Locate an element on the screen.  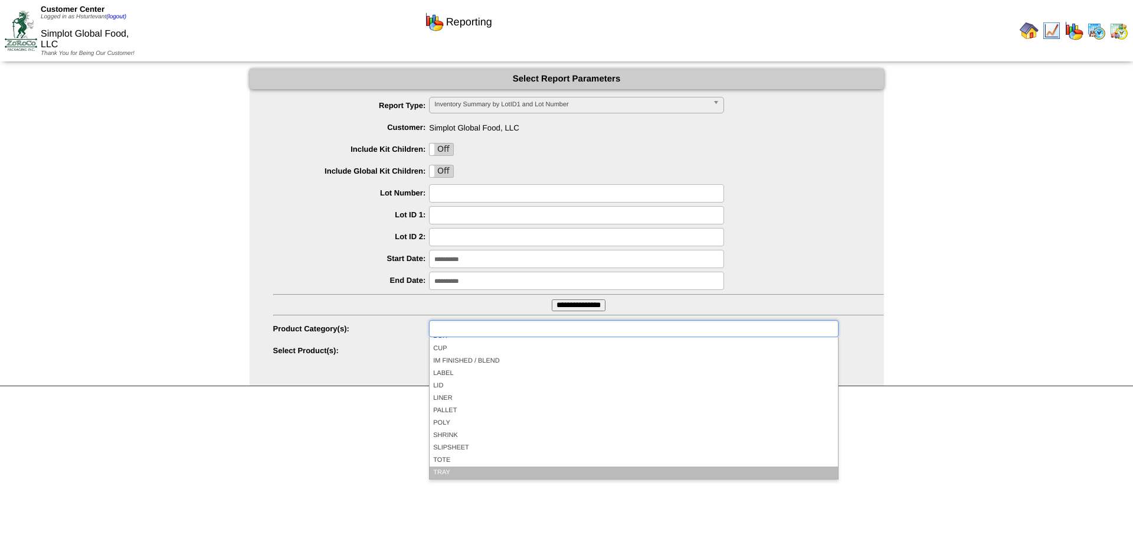
label: Lot Number: is located at coordinates (351, 192).